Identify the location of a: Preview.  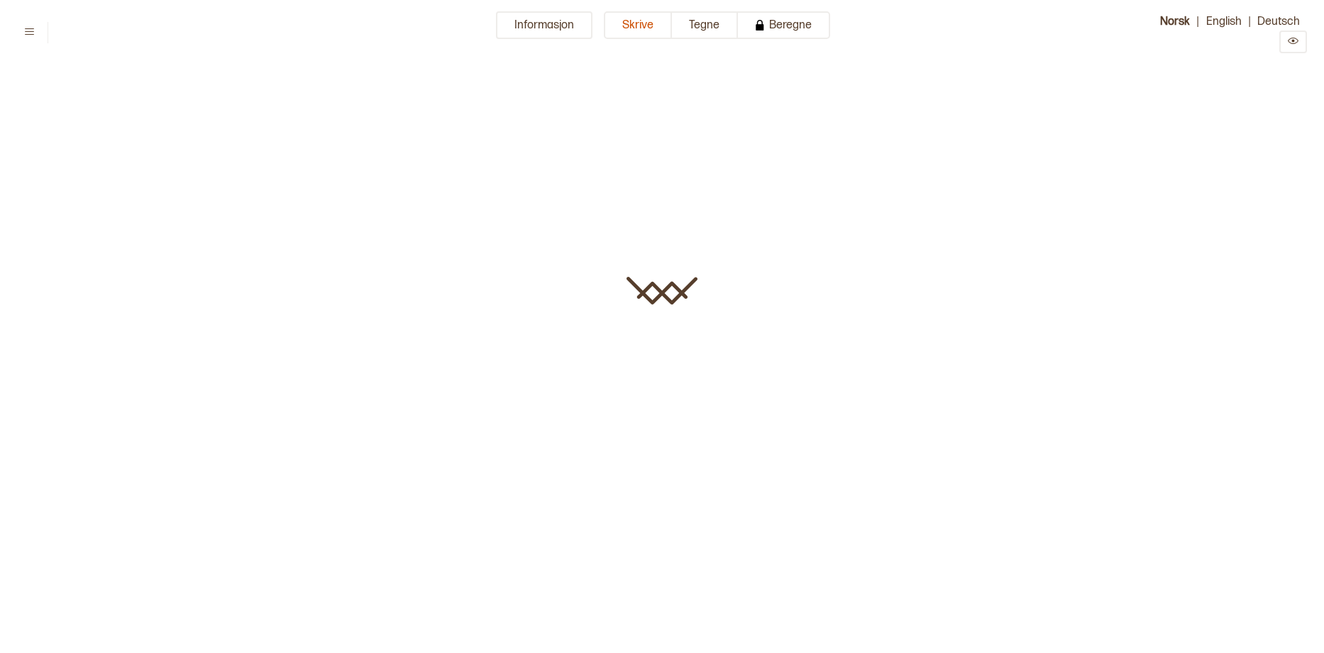
(1293, 43).